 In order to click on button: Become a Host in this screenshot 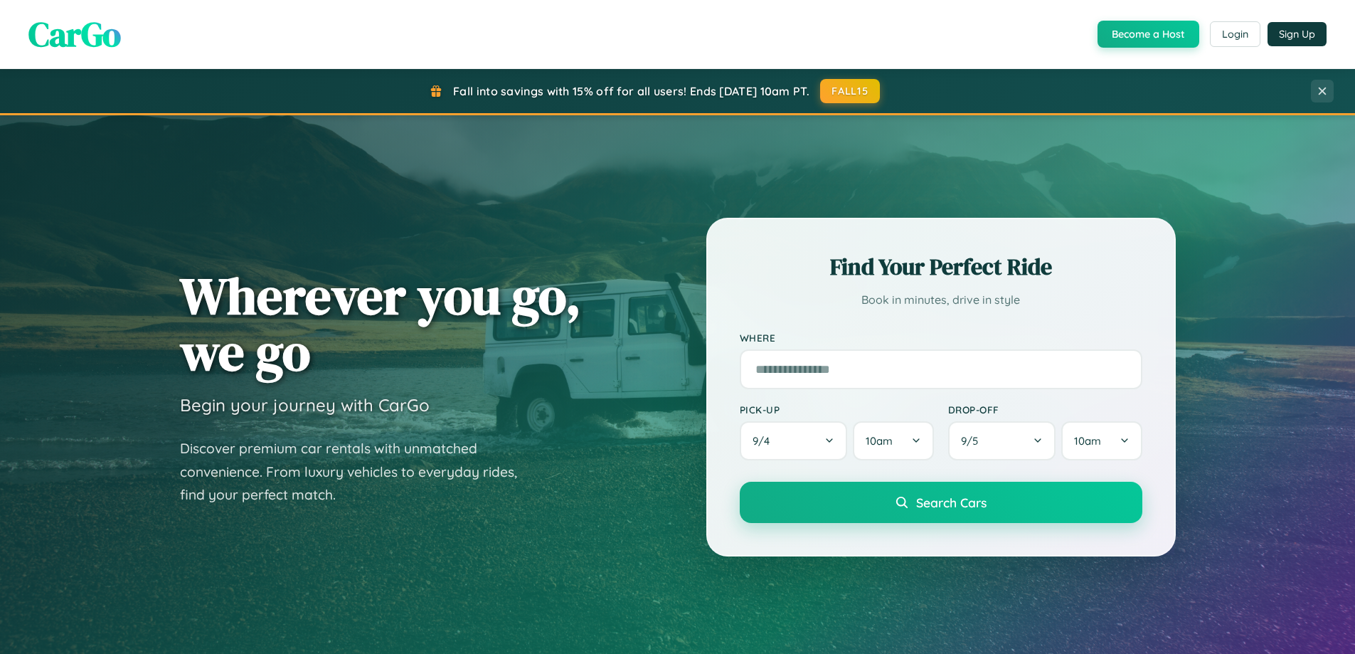, I will do `click(1148, 34)`.